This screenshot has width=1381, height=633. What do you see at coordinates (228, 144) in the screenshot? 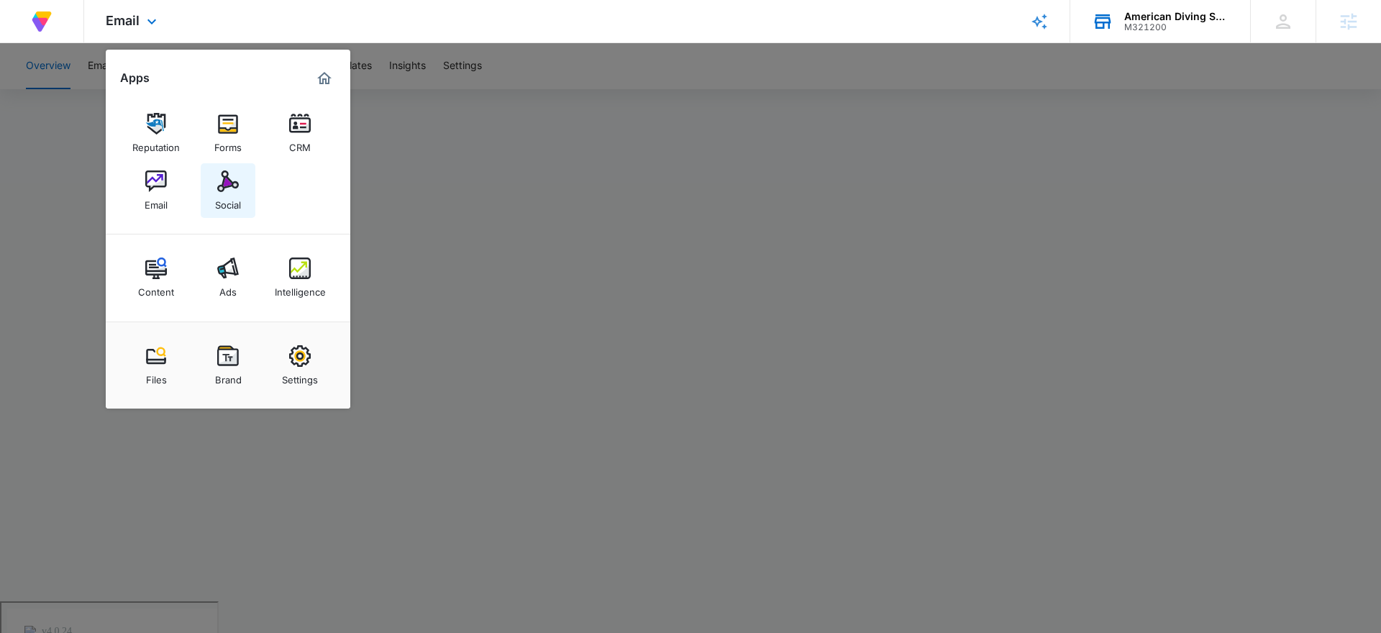
I see `div: Forms` at bounding box center [228, 144].